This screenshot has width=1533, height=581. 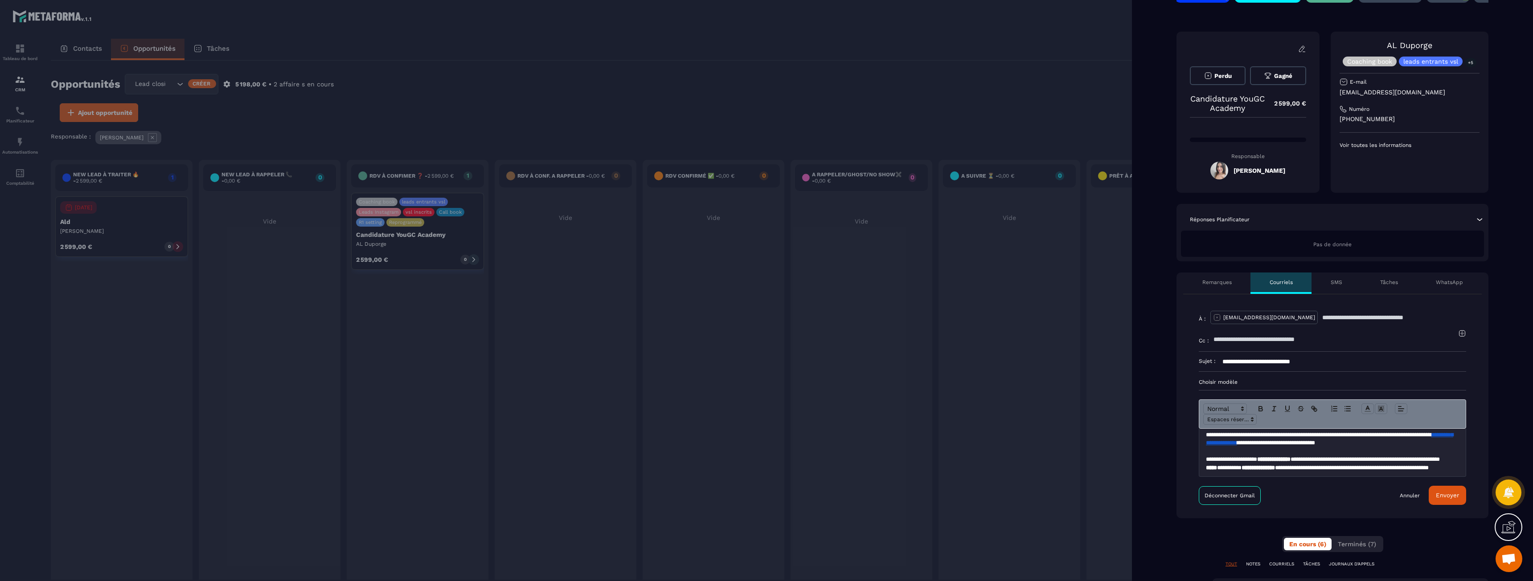 What do you see at coordinates (1470, 62) in the screenshot?
I see `p: +5` at bounding box center [1470, 62].